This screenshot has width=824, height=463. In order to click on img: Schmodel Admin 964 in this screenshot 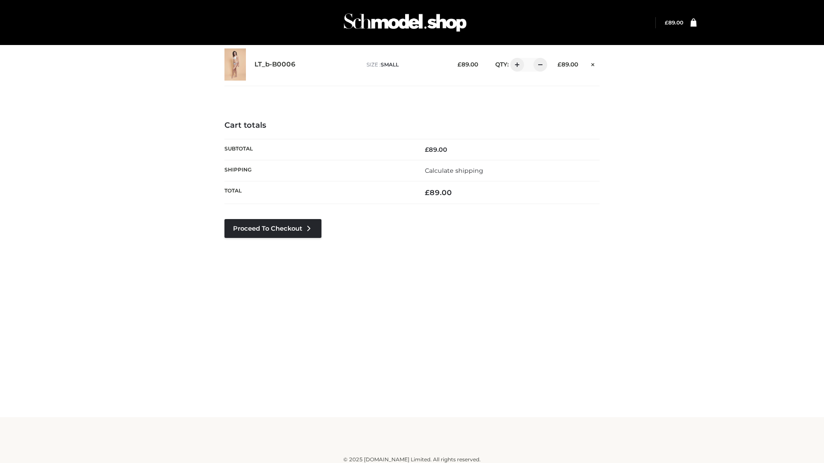, I will do `click(405, 22)`.